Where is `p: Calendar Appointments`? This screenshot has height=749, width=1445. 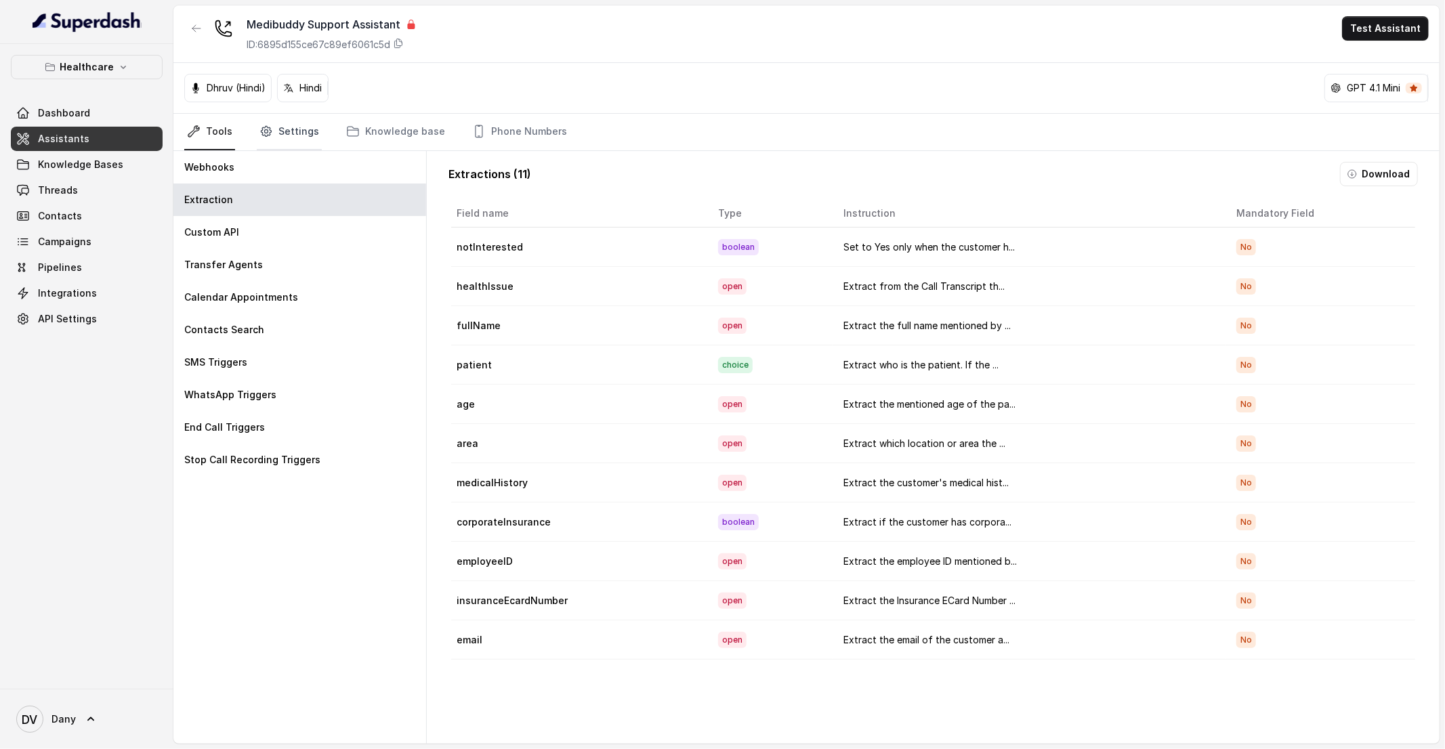 p: Calendar Appointments is located at coordinates (241, 297).